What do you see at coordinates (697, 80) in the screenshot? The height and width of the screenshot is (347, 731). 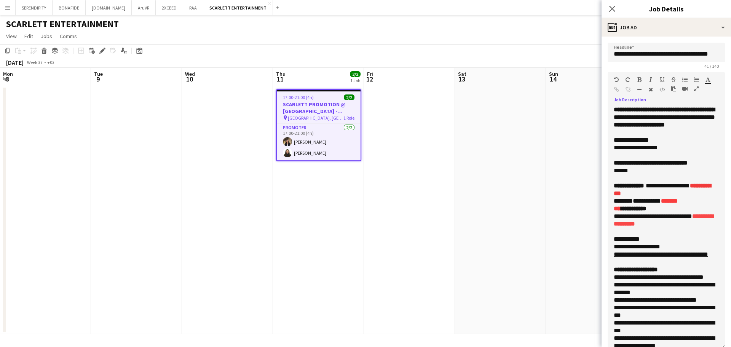 I see `button: Ordered List` at bounding box center [697, 80].